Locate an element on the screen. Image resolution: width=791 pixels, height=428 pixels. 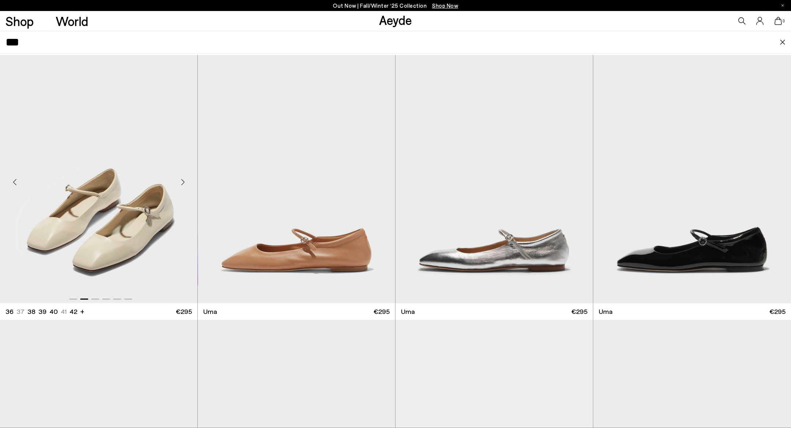
a: Next slide Previous slide is located at coordinates (296, 179).